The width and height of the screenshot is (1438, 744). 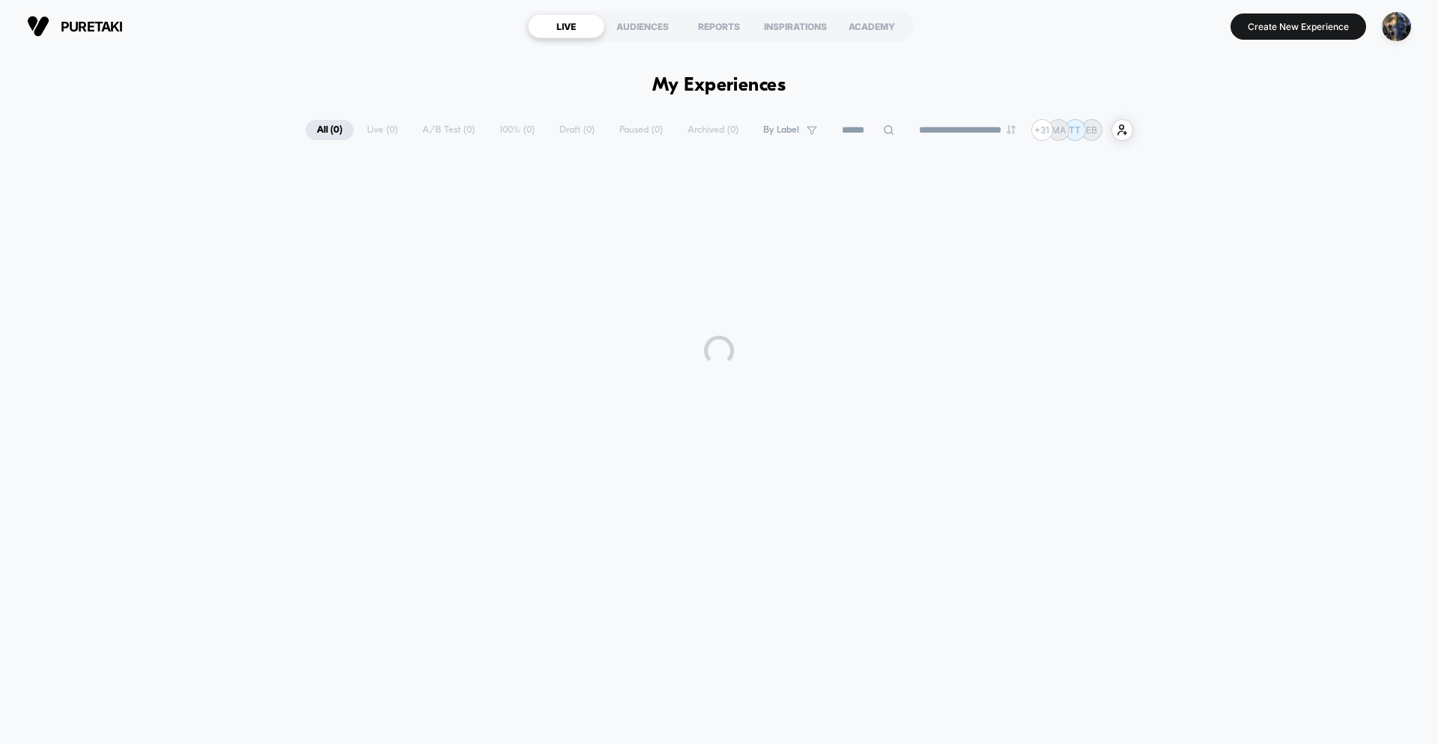 What do you see at coordinates (796, 26) in the screenshot?
I see `div: INSPIRATIONS` at bounding box center [796, 26].